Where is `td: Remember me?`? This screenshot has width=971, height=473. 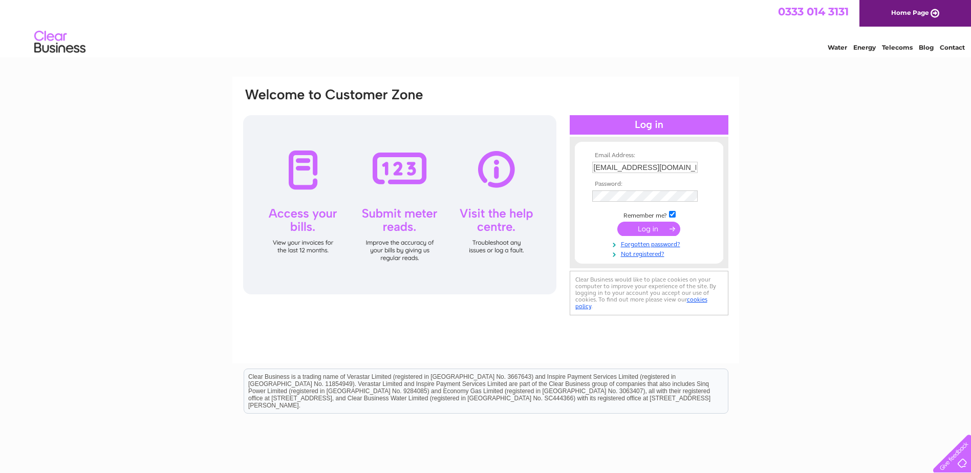
td: Remember me? is located at coordinates (649, 214).